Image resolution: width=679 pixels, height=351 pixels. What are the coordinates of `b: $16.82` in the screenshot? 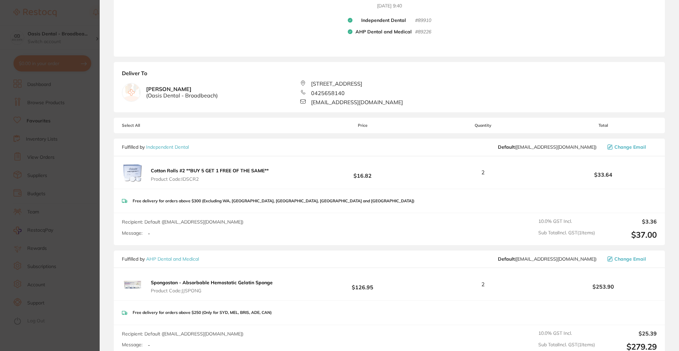 It's located at (363, 172).